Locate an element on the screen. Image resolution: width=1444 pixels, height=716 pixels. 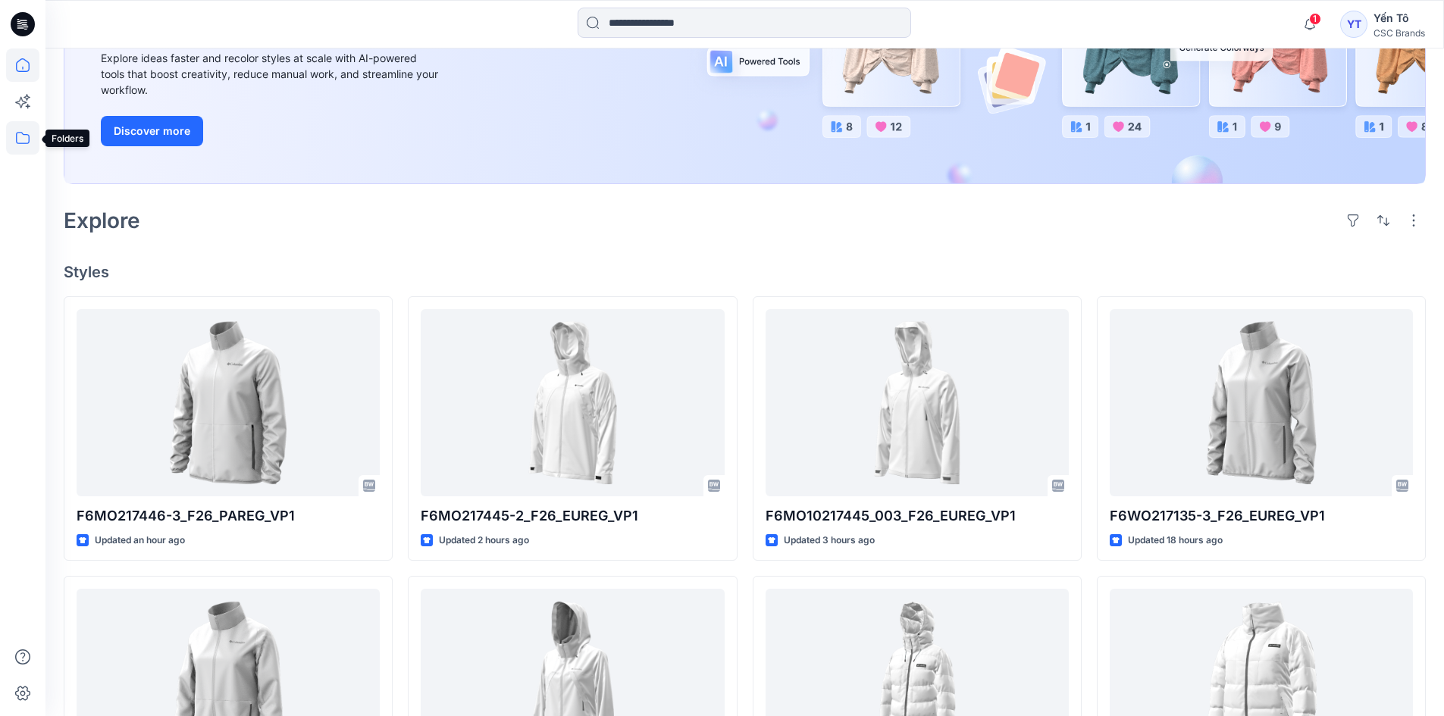
a: F6WO217135-3_F26_EUREG_VP1 is located at coordinates (1261, 403).